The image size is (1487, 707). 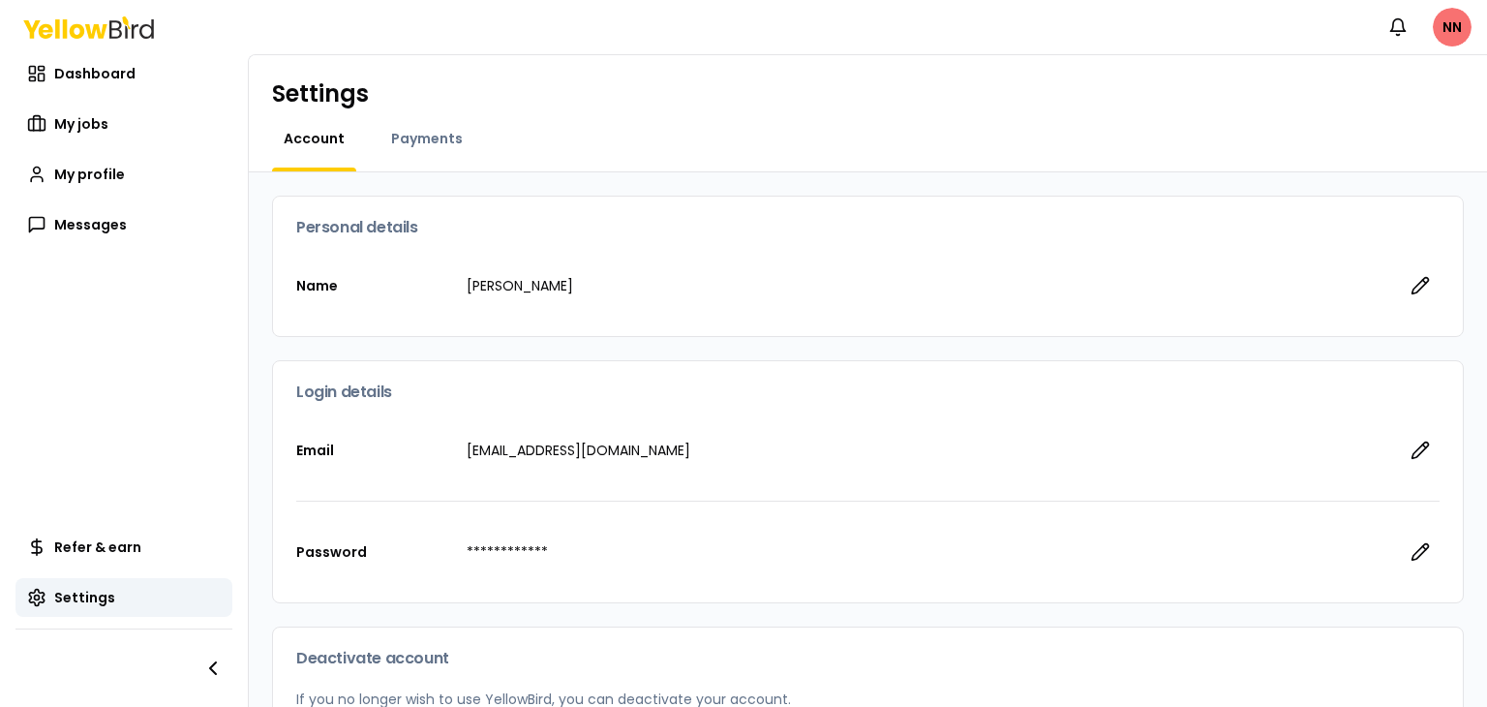 What do you see at coordinates (124, 225) in the screenshot?
I see `a: Messages` at bounding box center [124, 225].